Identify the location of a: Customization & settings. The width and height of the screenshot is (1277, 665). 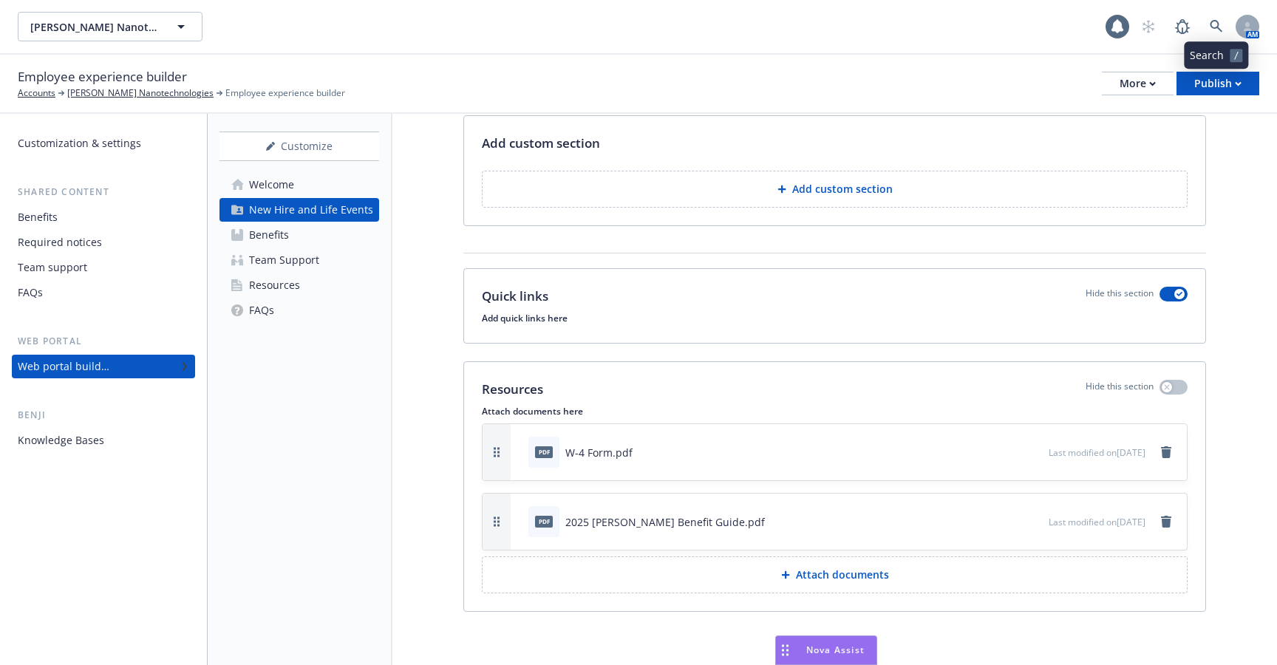
(103, 143).